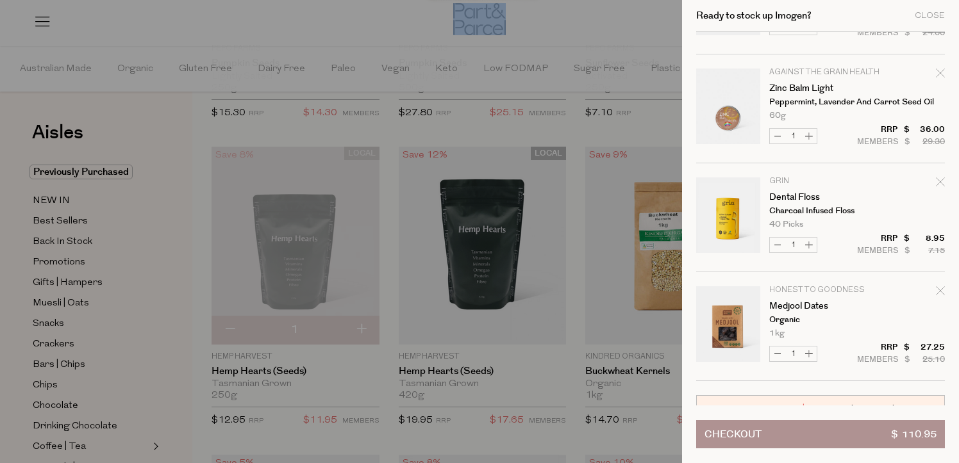 Image resolution: width=959 pixels, height=463 pixels. Describe the element at coordinates (818, 102) in the screenshot. I see `p: Peppermint, Lavender and Carrot Seed Oil` at that location.